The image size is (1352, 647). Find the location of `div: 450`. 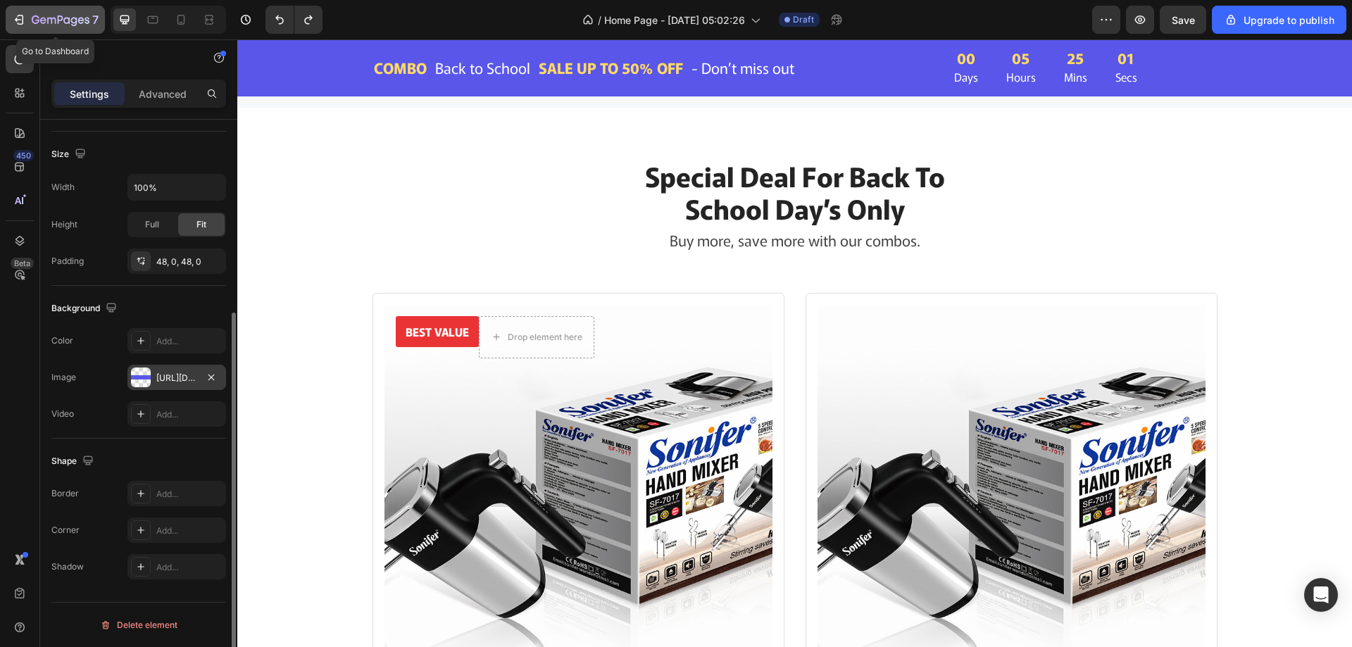

div: 450 is located at coordinates (23, 156).